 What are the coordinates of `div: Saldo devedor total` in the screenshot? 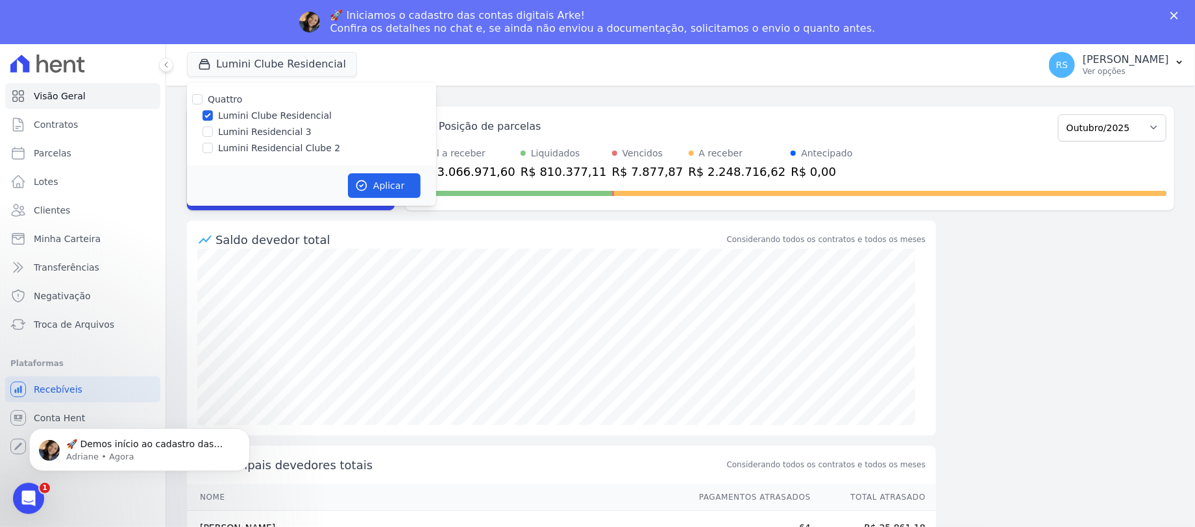 It's located at (470, 240).